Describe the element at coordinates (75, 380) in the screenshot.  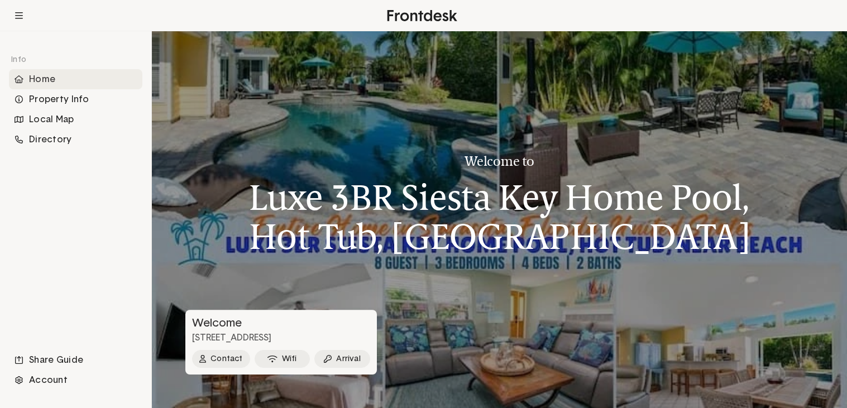
I see `div: Account` at that location.